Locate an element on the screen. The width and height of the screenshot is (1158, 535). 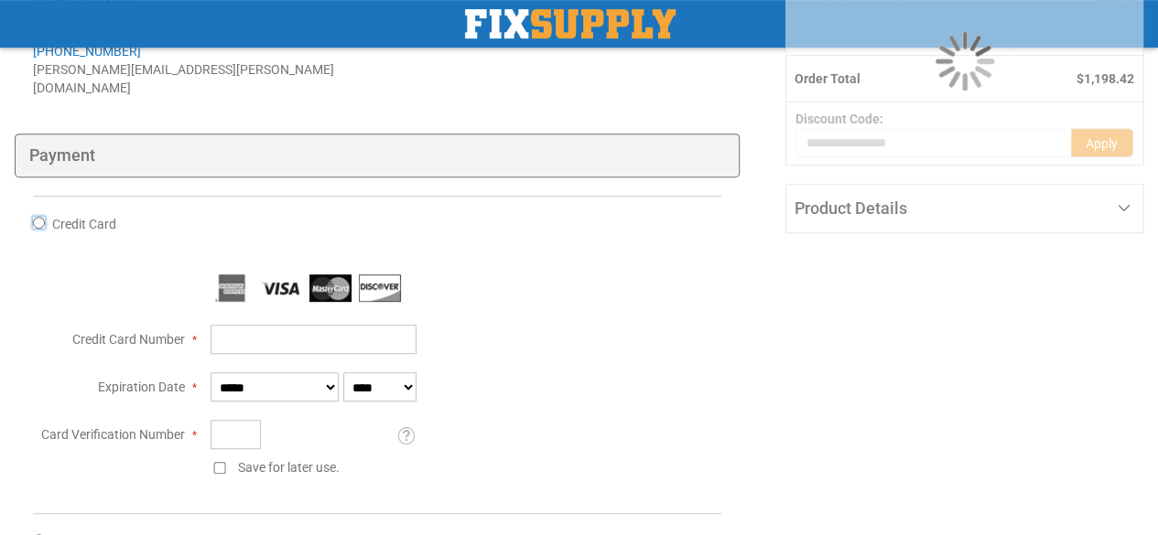
img: MasterCard is located at coordinates (330, 288).